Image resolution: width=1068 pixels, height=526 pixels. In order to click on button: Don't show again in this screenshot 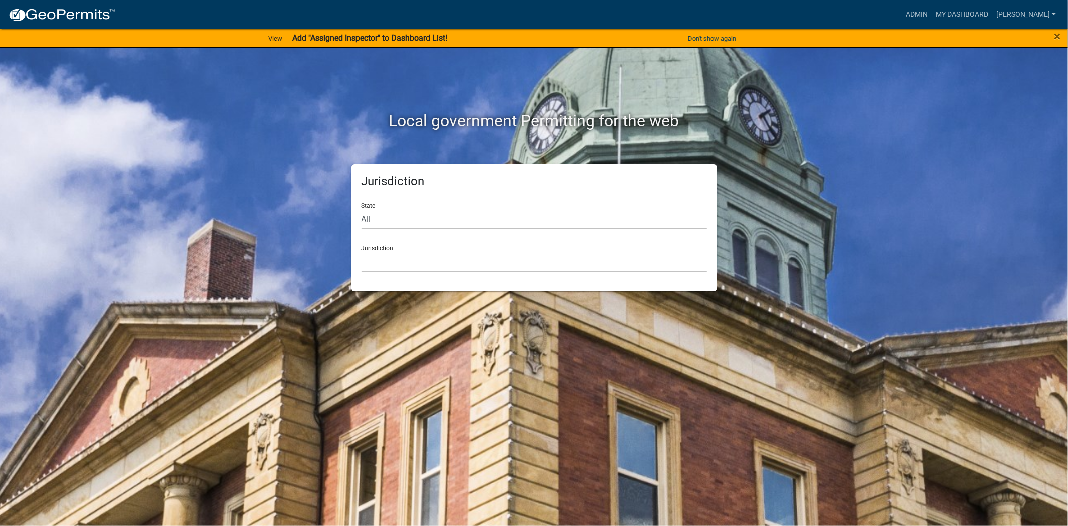, I will do `click(712, 38)`.